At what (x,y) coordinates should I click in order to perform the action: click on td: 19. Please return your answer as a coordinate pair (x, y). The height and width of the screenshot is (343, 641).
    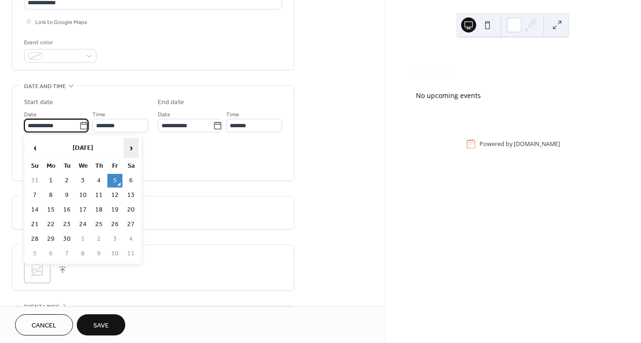
    Looking at the image, I should click on (115, 210).